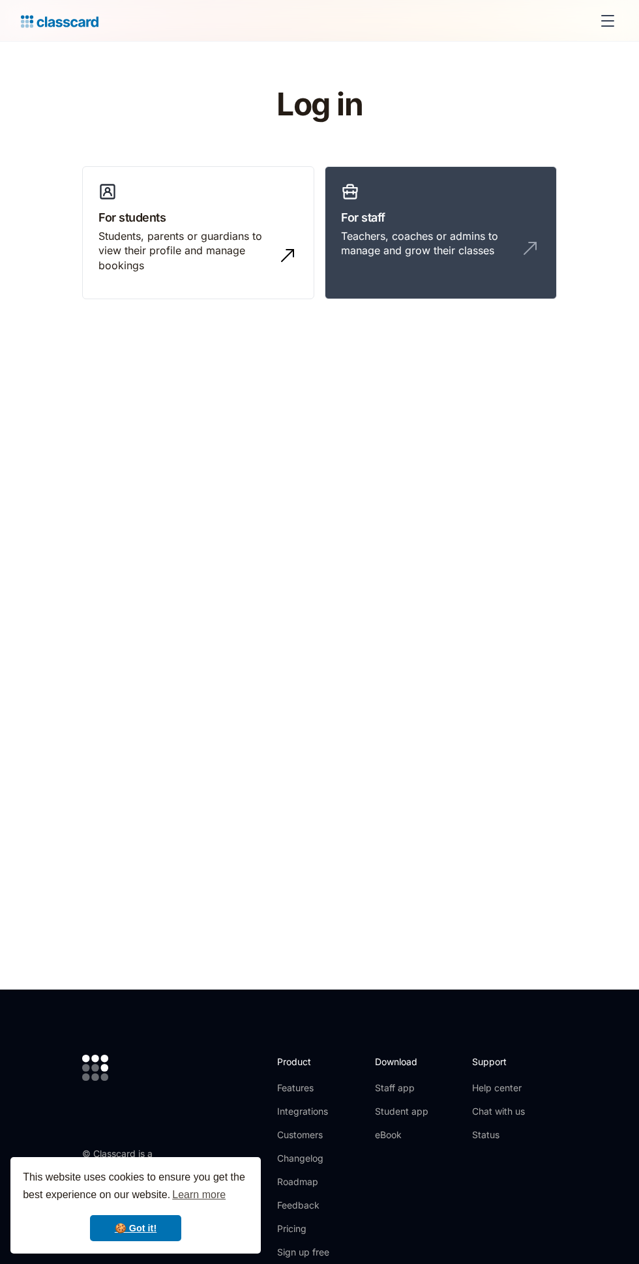 Image resolution: width=639 pixels, height=1264 pixels. Describe the element at coordinates (402, 1088) in the screenshot. I see `a: Staff app` at that location.